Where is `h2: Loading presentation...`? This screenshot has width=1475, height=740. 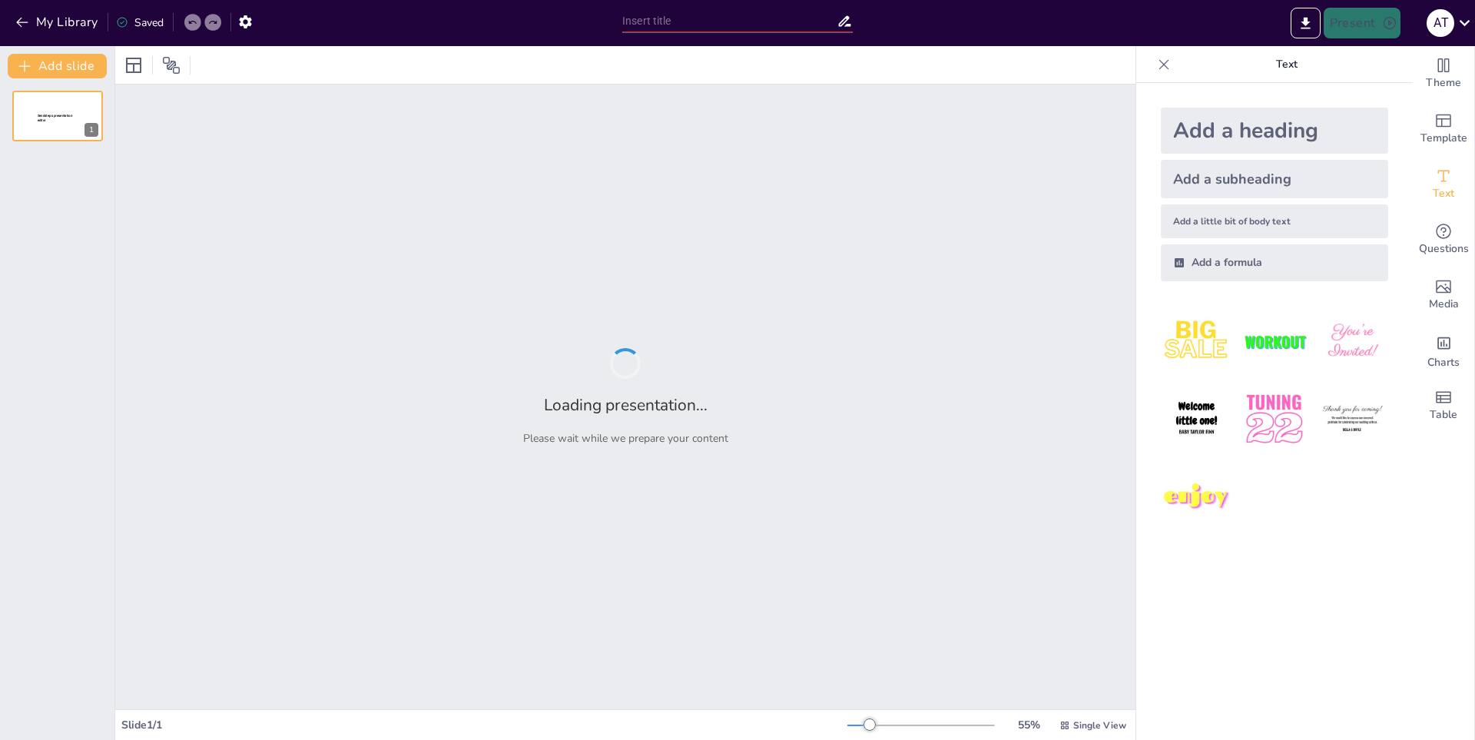
h2: Loading presentation... is located at coordinates (625, 405).